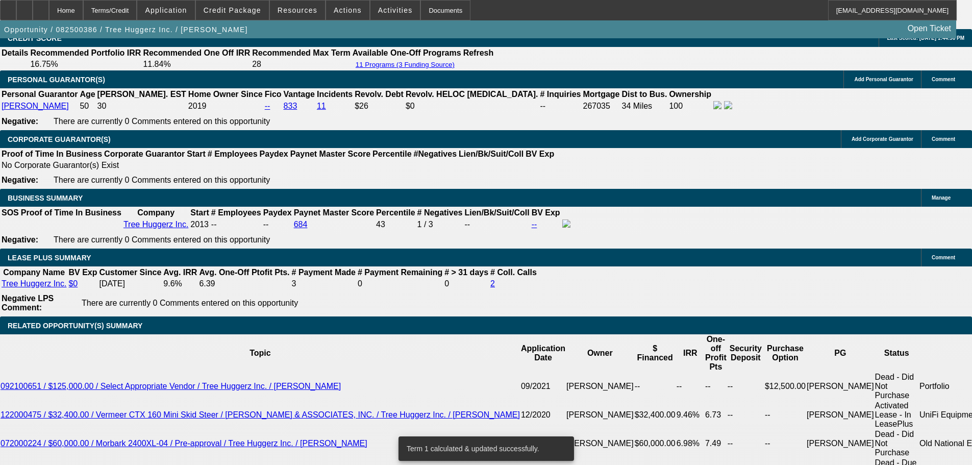  What do you see at coordinates (406, 53) in the screenshot?
I see `th: Available One-Off Programs` at bounding box center [406, 53].